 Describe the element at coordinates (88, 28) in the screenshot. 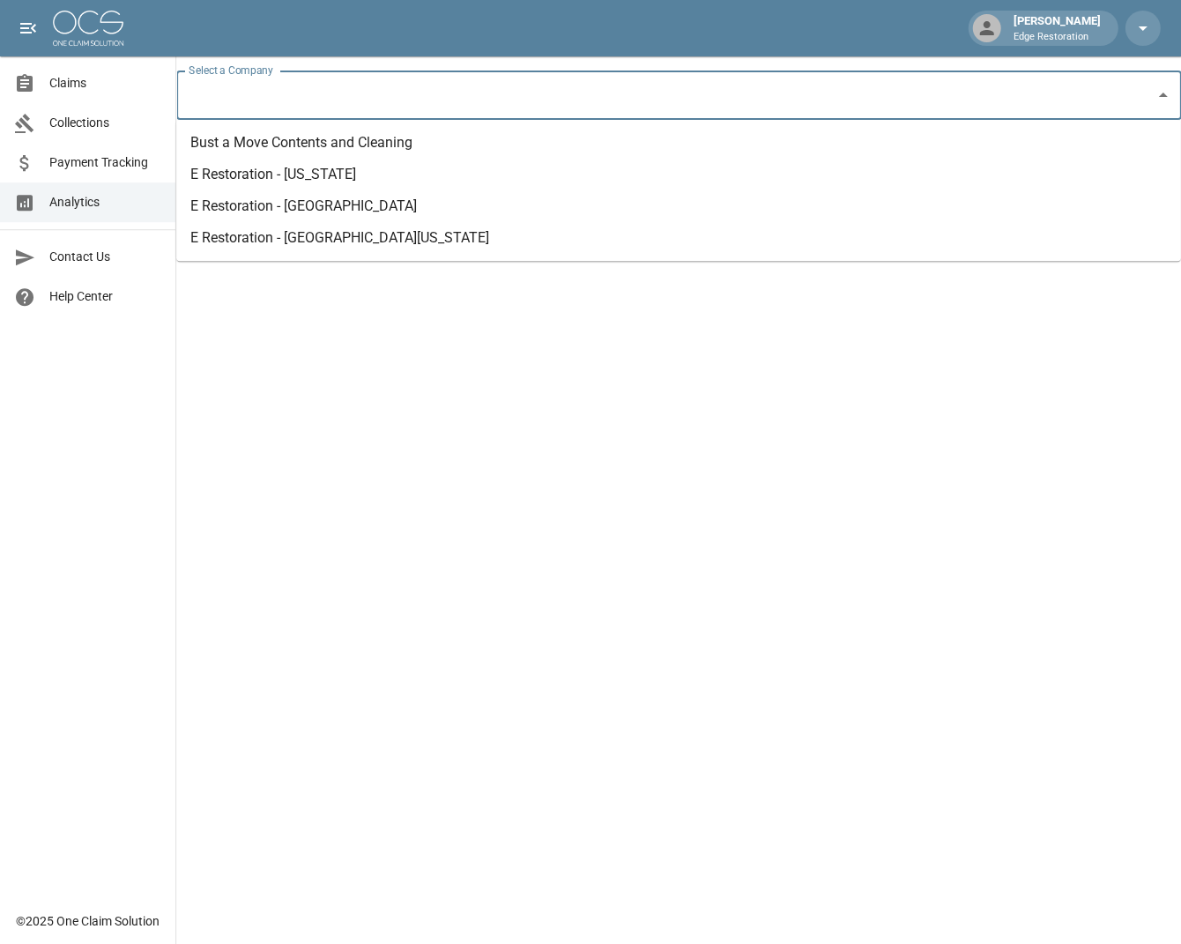

I see `img: ocs-logo-white-transparent.png` at that location.